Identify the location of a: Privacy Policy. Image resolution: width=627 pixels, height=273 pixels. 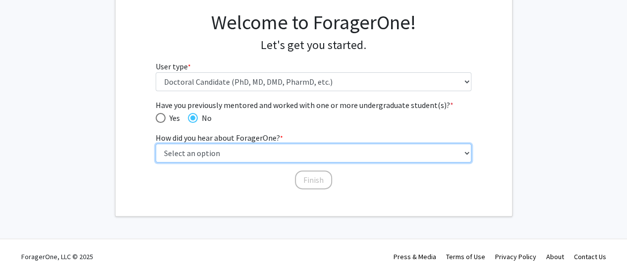
(516, 257).